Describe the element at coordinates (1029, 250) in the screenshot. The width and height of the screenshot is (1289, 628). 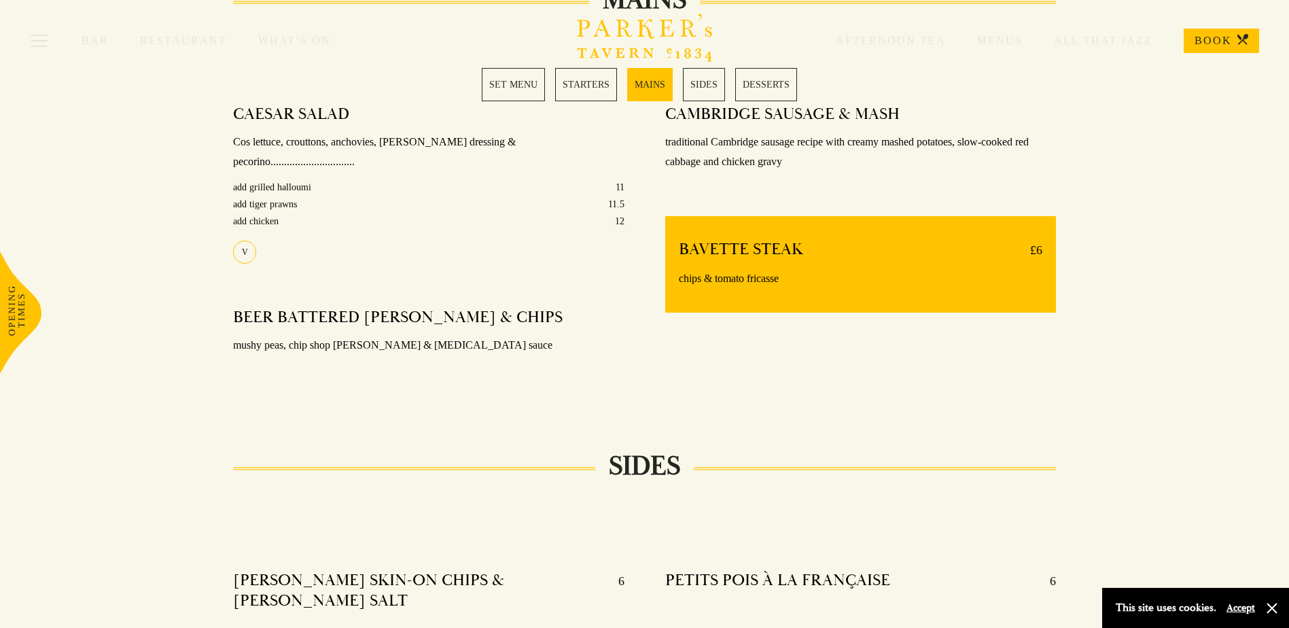
I see `p: £6` at that location.